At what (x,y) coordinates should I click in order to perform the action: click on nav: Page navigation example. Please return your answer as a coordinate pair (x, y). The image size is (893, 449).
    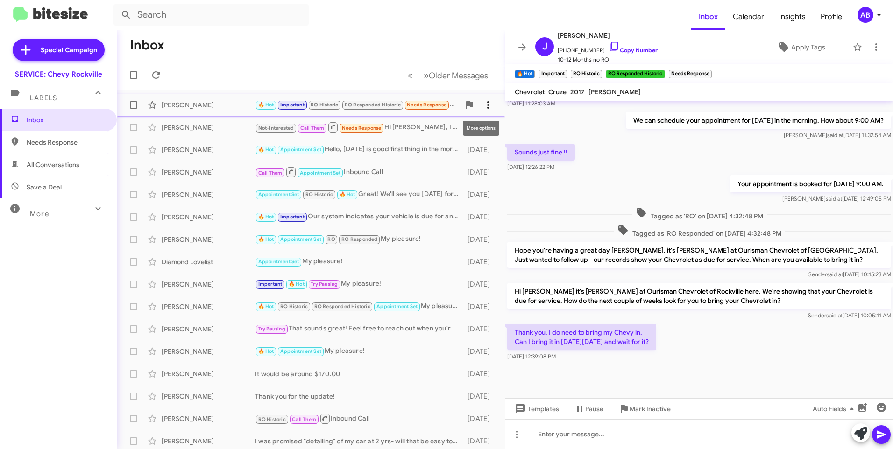
    Looking at the image, I should click on (448, 75).